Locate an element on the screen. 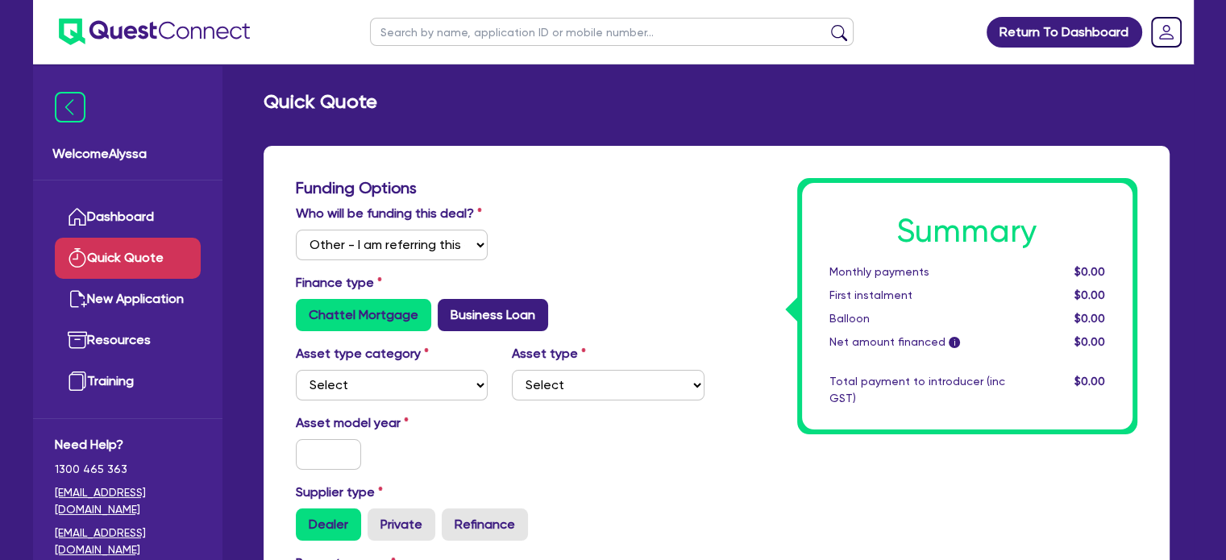  label: Asset type is located at coordinates (549, 354).